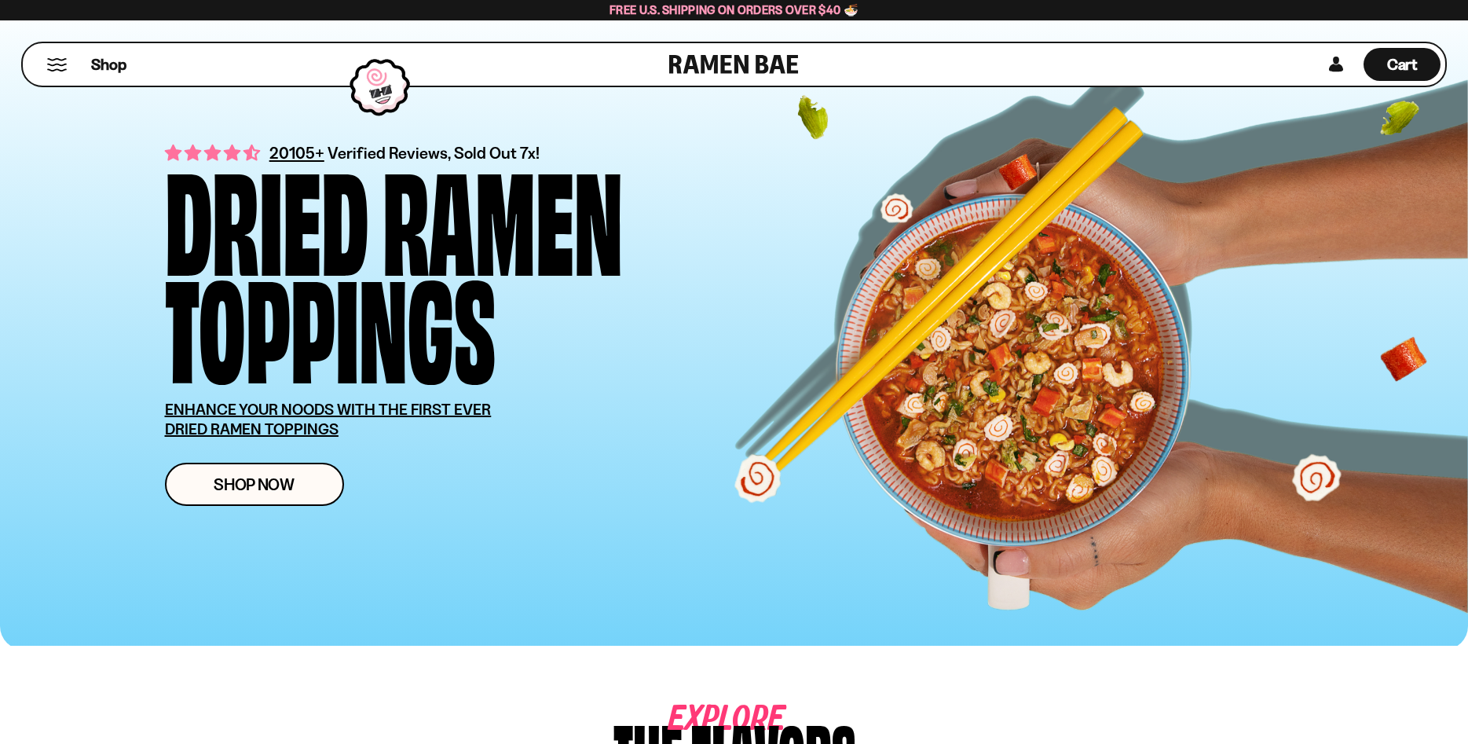 This screenshot has height=744, width=1468. Describe the element at coordinates (734, 9) in the screenshot. I see `span: Free U.S. Shipping on Orders over $40 🍜` at that location.